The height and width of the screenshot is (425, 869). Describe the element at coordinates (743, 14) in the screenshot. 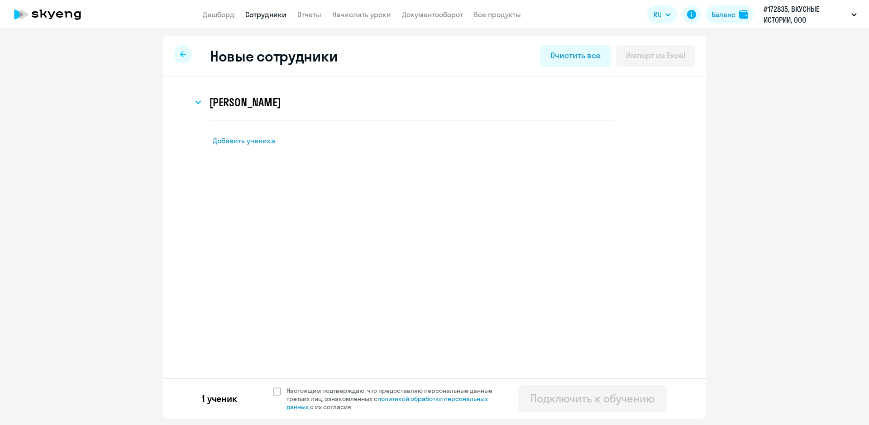

I see `img: balance` at that location.